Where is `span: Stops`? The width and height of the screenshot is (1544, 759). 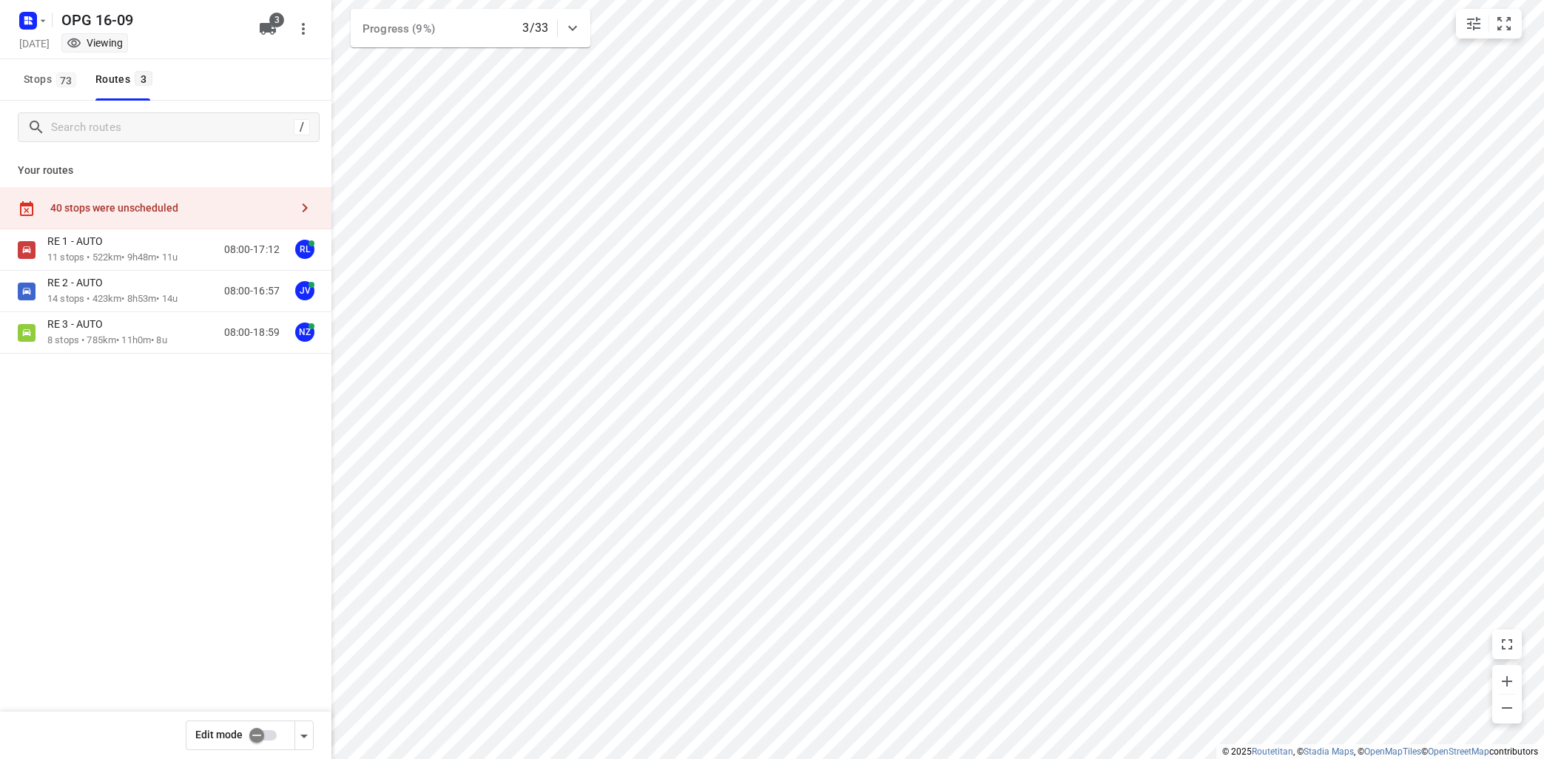
span: Stops is located at coordinates (52, 79).